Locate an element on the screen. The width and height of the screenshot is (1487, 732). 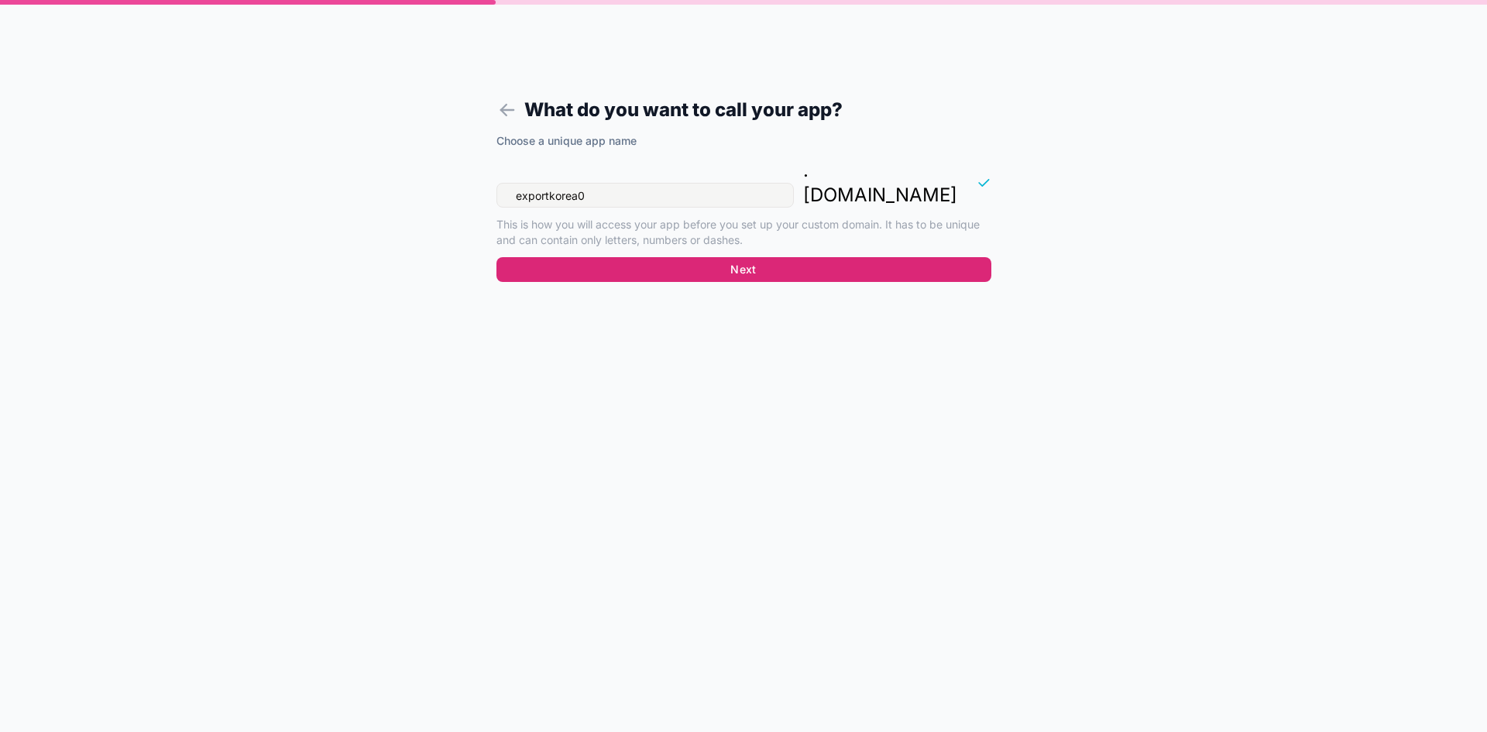
p: This is how you will access your app before you set up your custom domain. It has to be unique an... is located at coordinates (744, 232).